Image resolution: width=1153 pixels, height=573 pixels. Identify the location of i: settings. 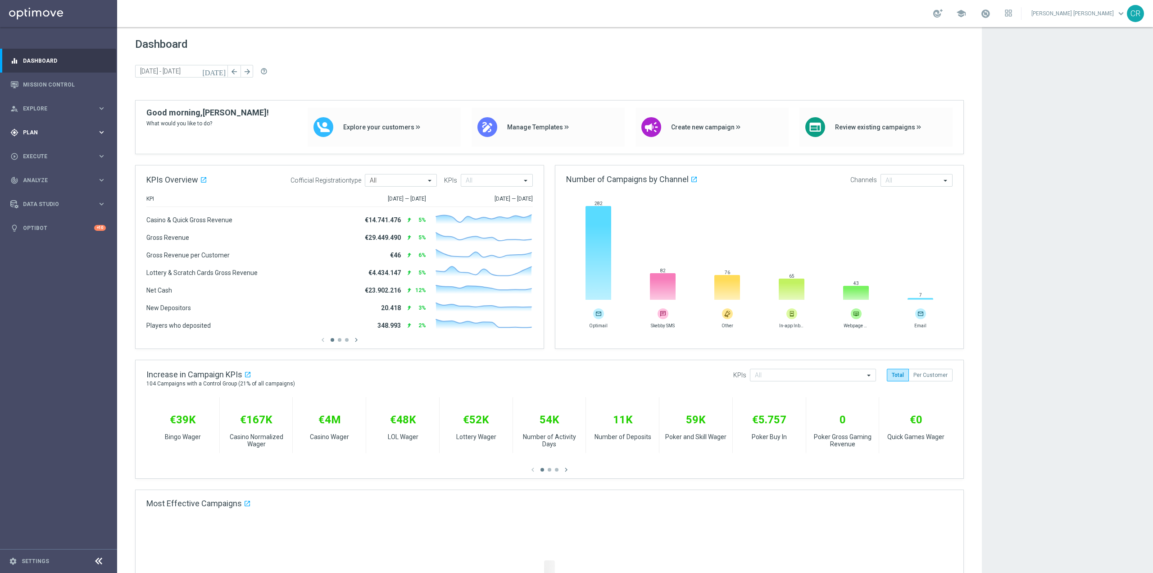
(13, 561).